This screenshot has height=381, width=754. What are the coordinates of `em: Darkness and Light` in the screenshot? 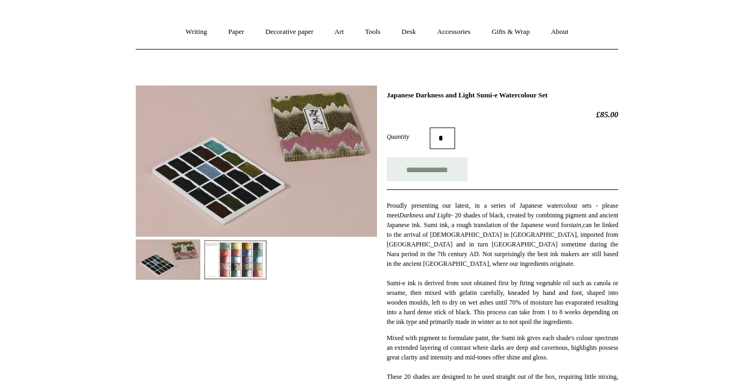 It's located at (425, 215).